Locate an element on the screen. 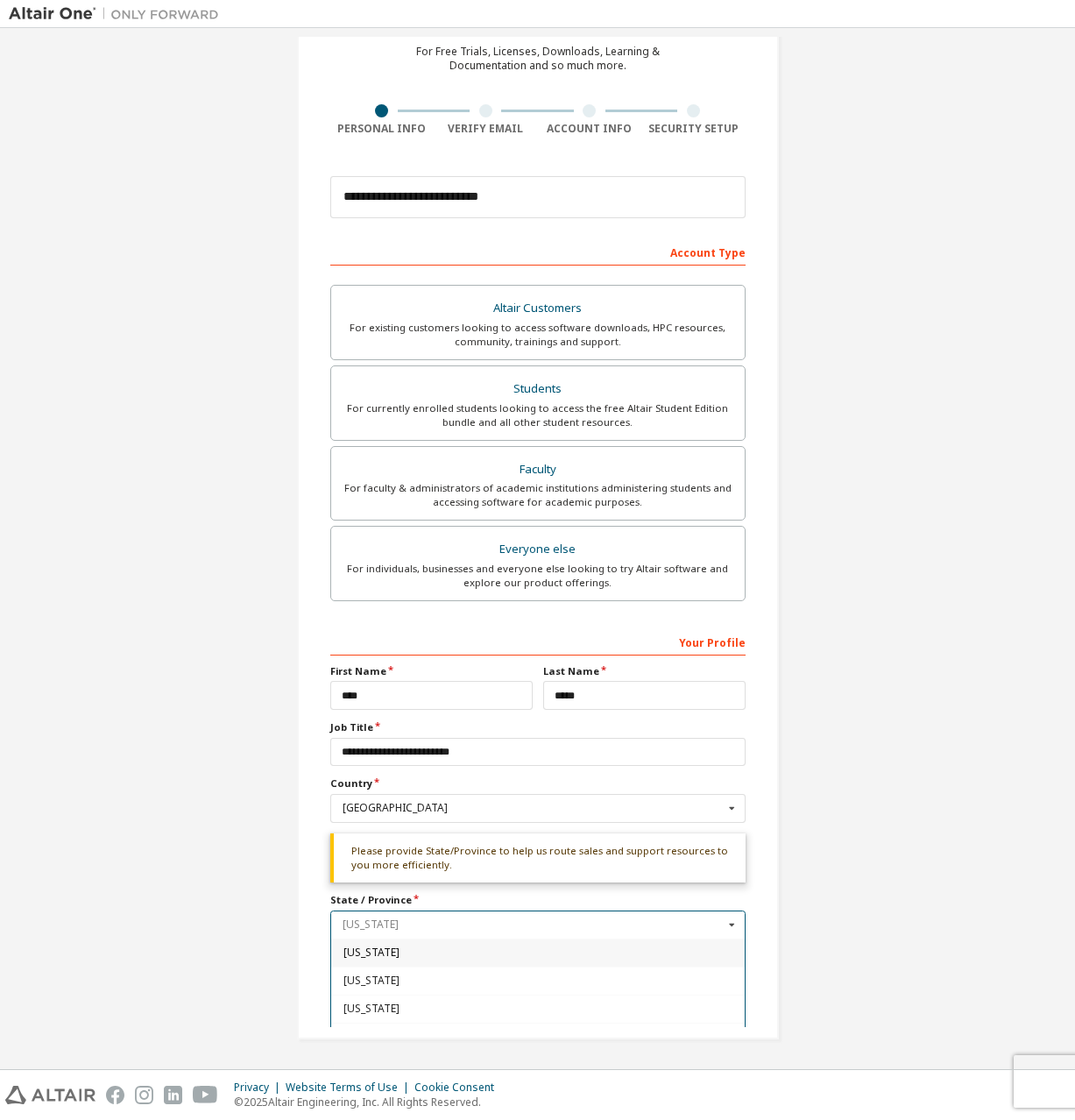 This screenshot has width=1075, height=1120. label: Job Title is located at coordinates (538, 727).